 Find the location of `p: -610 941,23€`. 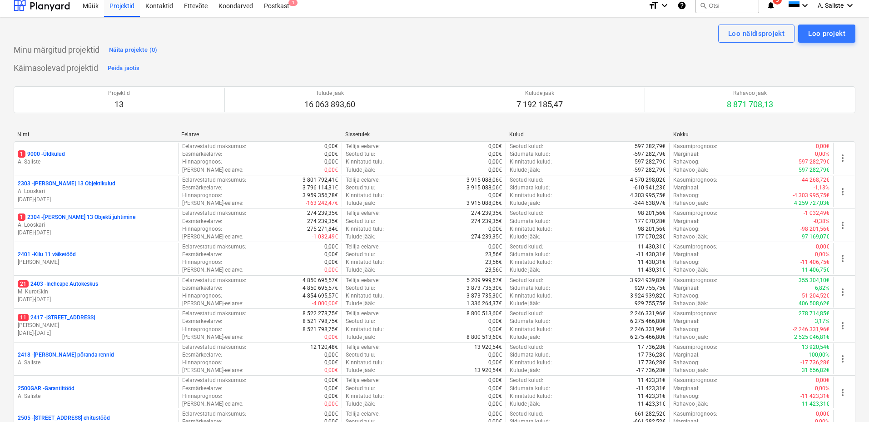

p: -610 941,23€ is located at coordinates (649, 188).